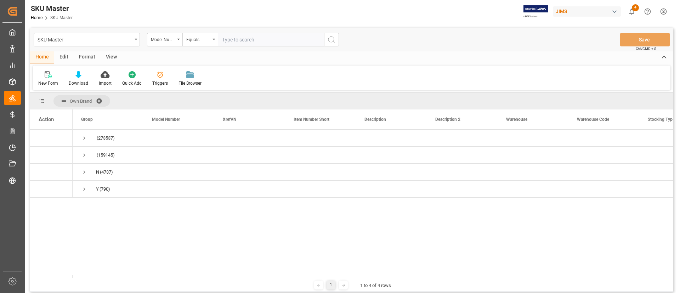 The width and height of the screenshot is (680, 293). I want to click on span: Stocking Type, so click(661, 119).